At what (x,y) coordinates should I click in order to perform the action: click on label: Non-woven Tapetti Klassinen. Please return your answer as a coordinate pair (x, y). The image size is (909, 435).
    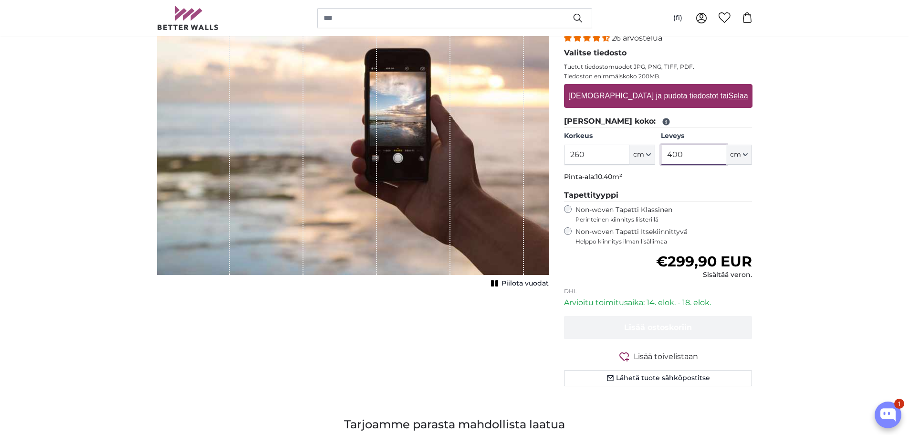
    Looking at the image, I should click on (664, 214).